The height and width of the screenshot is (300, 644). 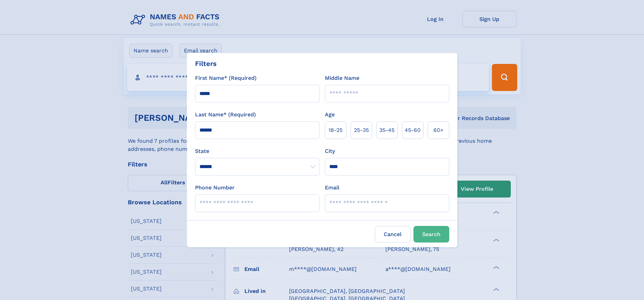 I want to click on label: Last Name* (Required), so click(x=226, y=115).